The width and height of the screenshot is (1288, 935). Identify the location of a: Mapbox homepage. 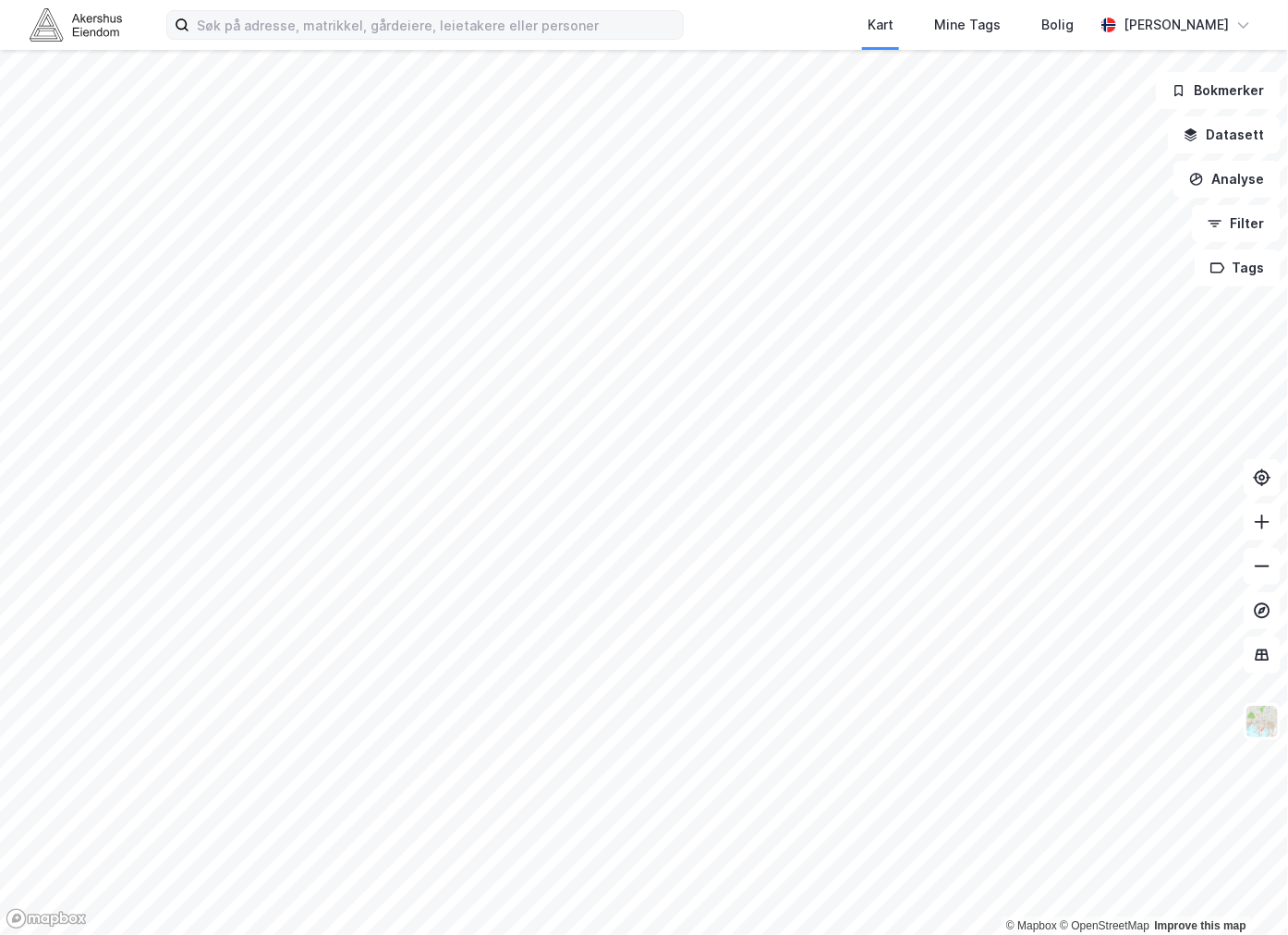
(46, 918).